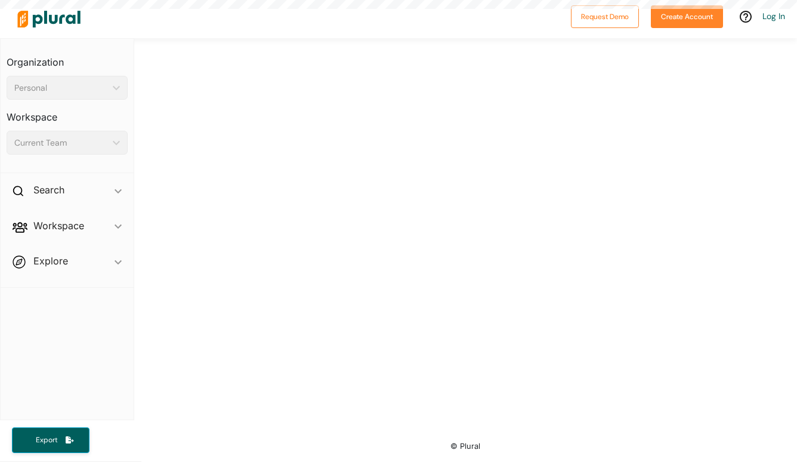  What do you see at coordinates (687, 16) in the screenshot?
I see `a: Create Account` at bounding box center [687, 16].